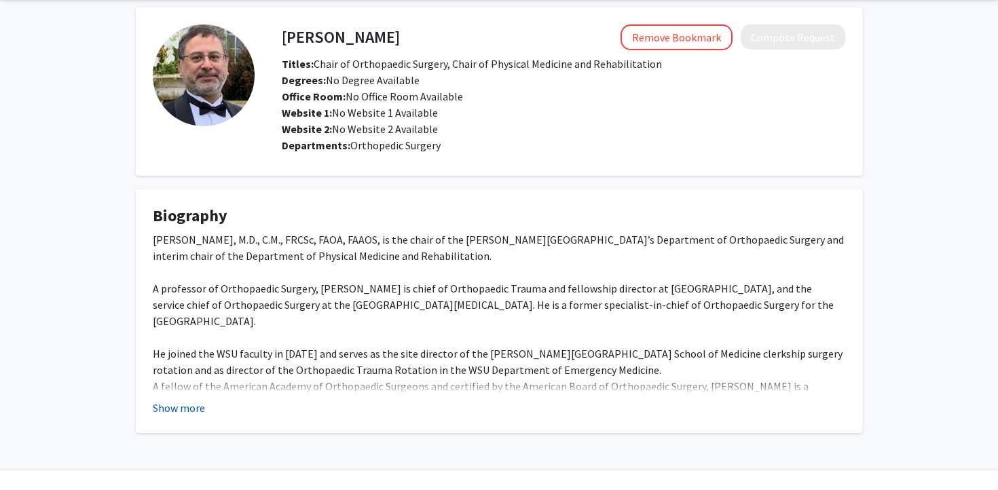 The image size is (998, 490). I want to click on span: No Office Room Available, so click(372, 96).